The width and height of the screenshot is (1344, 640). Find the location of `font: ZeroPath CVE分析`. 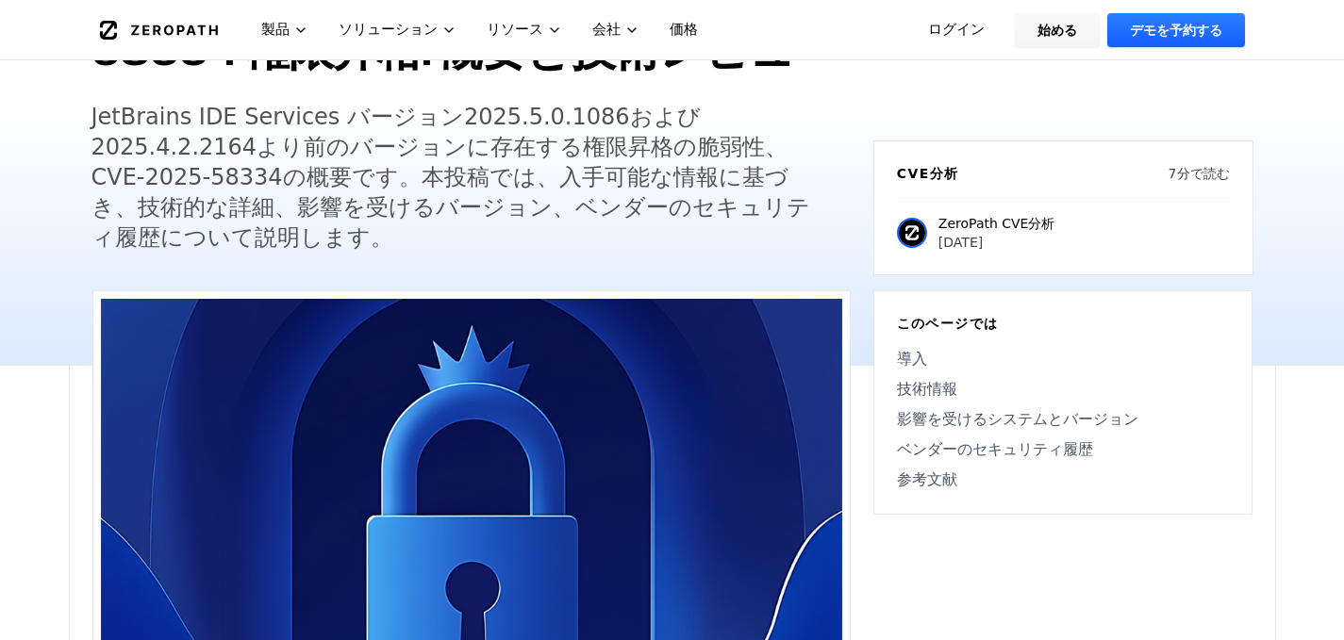

font: ZeroPath CVE分析 is located at coordinates (997, 224).